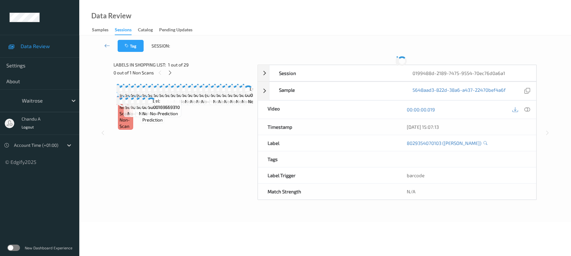 The image size is (571, 256). I want to click on div: Session, so click(336, 73).